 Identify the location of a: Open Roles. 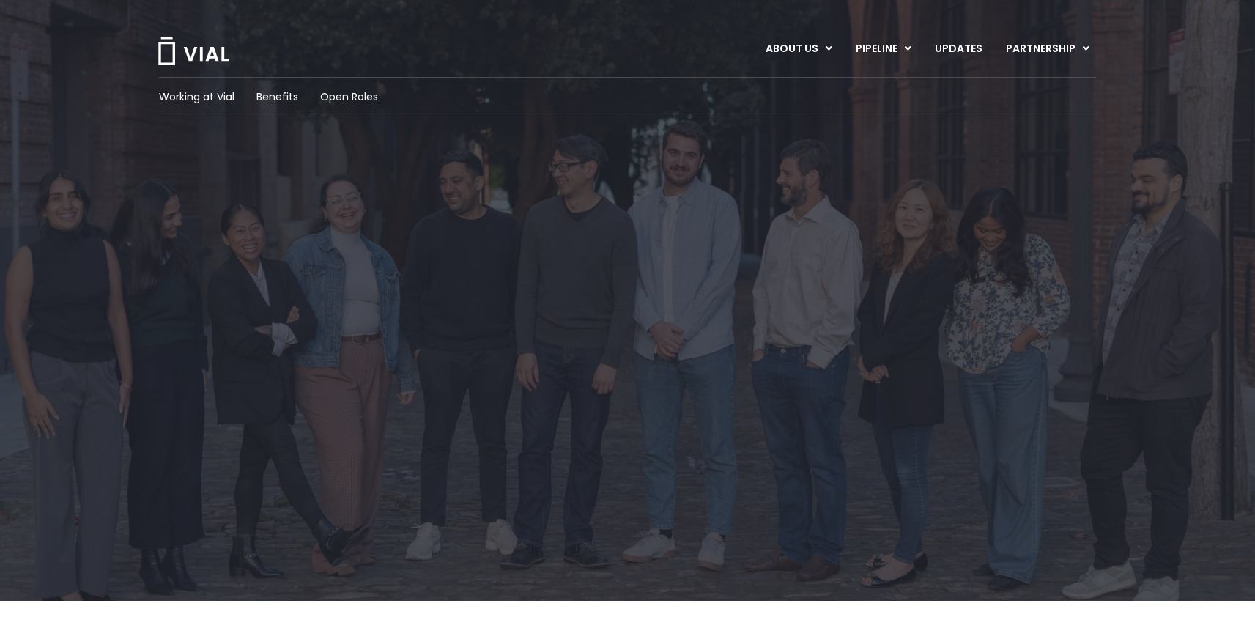
(349, 97).